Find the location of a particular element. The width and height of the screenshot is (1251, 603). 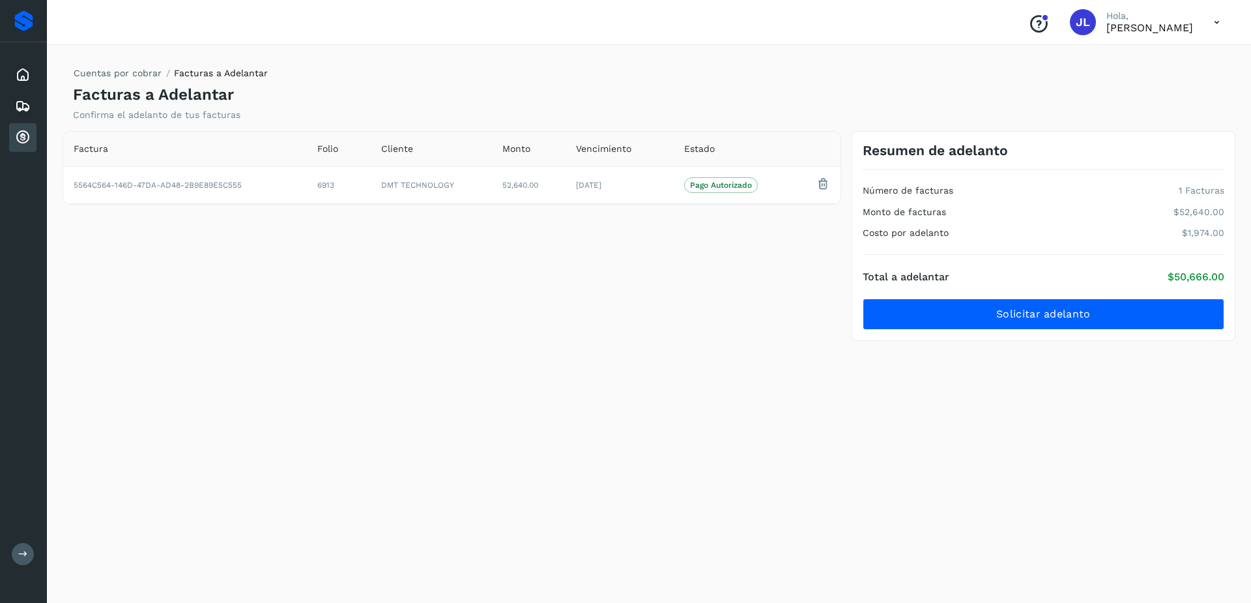

span: 52,640.00 is located at coordinates (520, 185).